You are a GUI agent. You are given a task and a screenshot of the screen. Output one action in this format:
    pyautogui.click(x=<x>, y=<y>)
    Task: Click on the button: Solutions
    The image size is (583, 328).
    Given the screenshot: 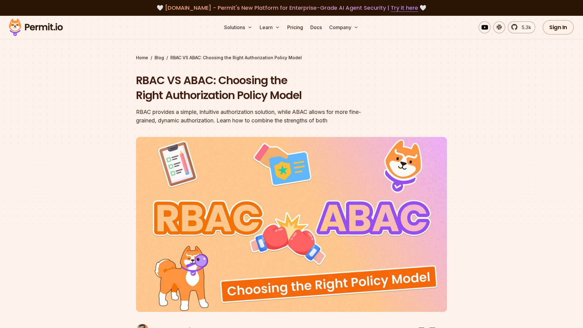 What is the action you would take?
    pyautogui.click(x=238, y=27)
    